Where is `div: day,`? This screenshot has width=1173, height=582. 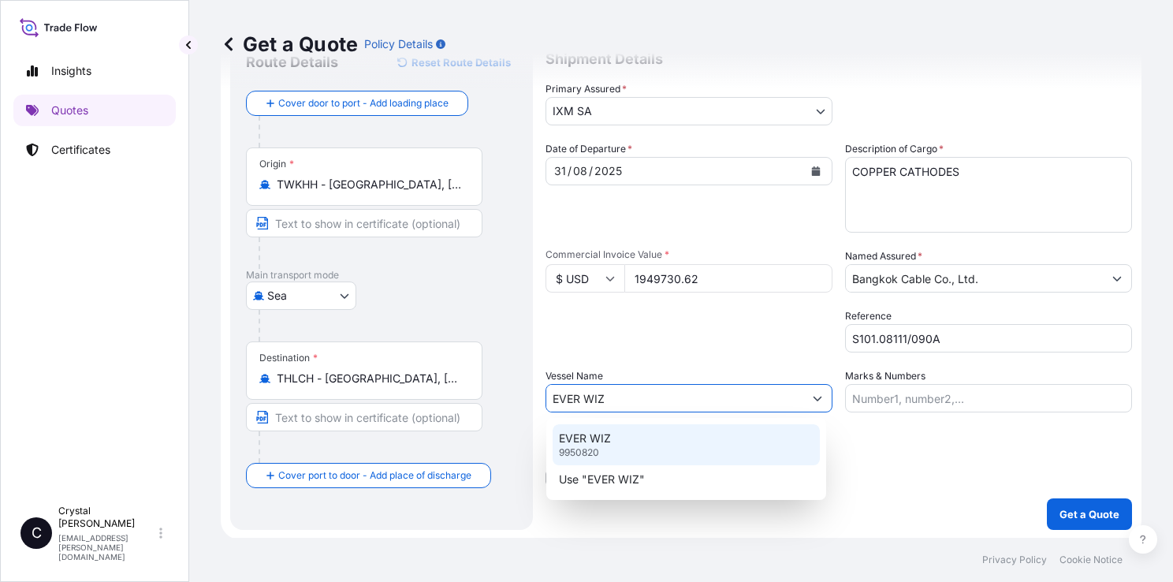 div: day, is located at coordinates (560, 171).